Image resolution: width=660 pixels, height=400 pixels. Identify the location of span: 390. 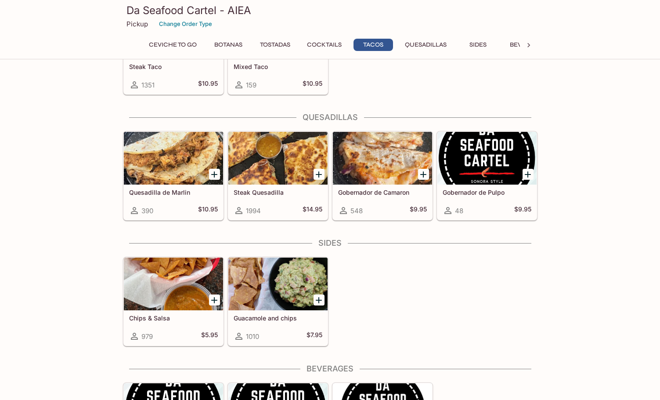
(147, 210).